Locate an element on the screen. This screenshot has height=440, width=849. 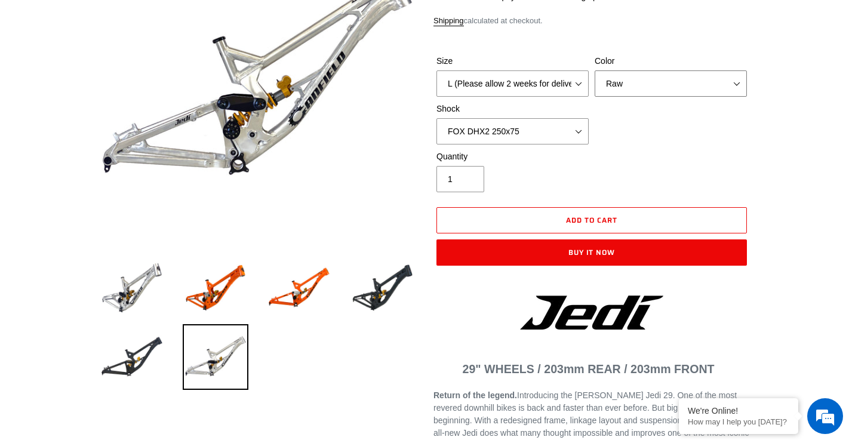
label: Shock is located at coordinates (512, 109).